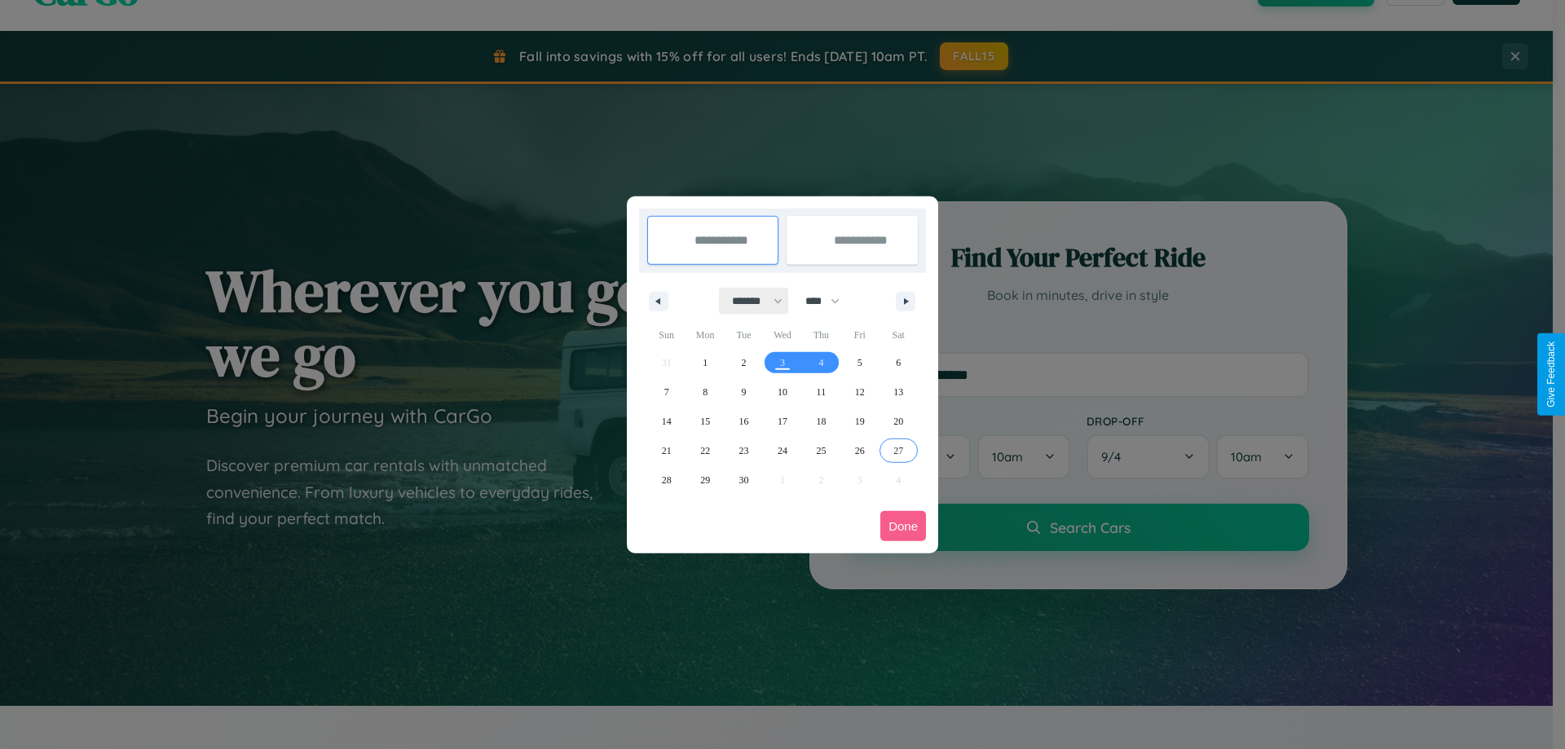 Image resolution: width=1565 pixels, height=749 pixels. Describe the element at coordinates (781, 335) in the screenshot. I see `span: Wed` at that location.